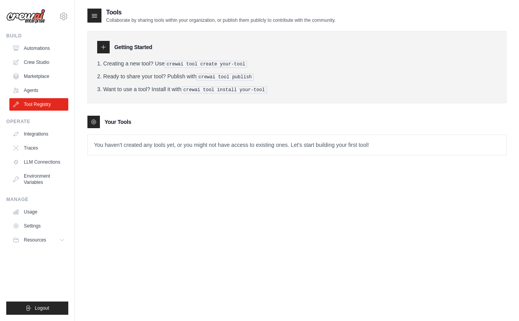 This screenshot has width=519, height=321. I want to click on a: Tool Registry, so click(39, 105).